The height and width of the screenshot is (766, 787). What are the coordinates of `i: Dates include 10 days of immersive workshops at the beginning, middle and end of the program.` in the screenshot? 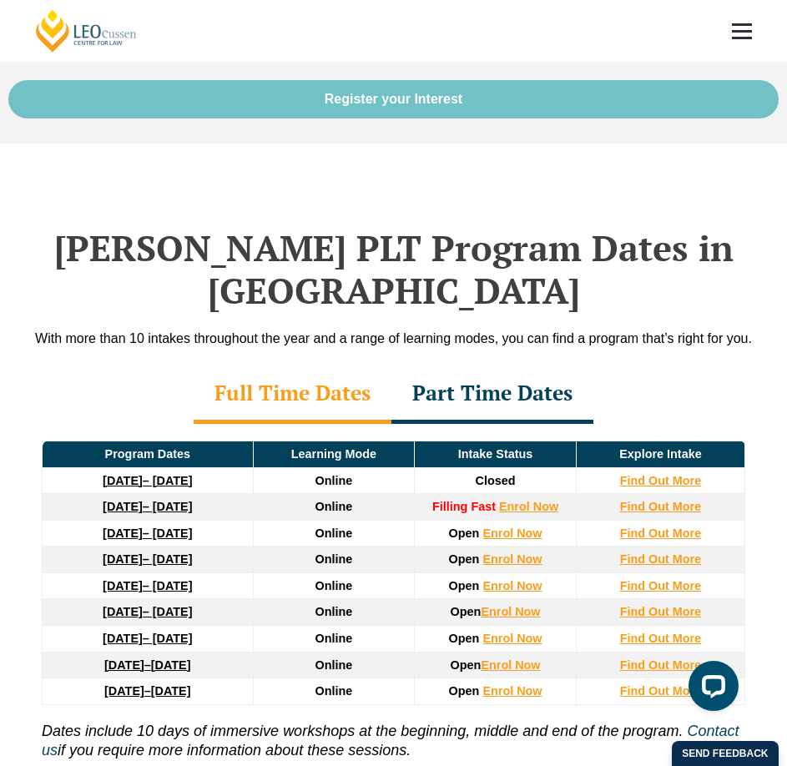 It's located at (362, 731).